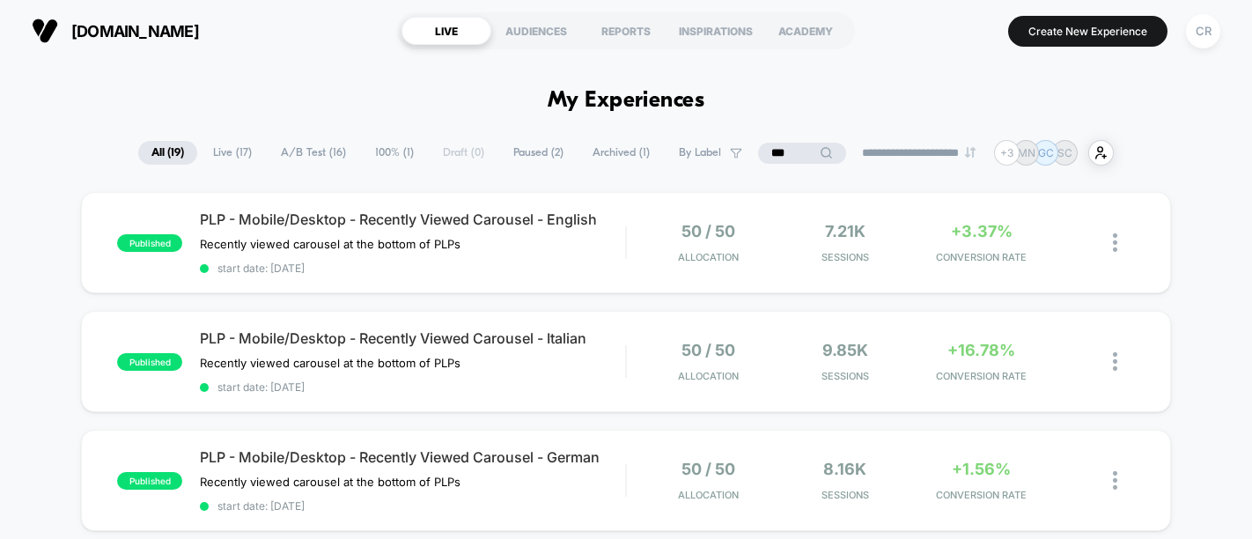 This screenshot has width=1252, height=539. I want to click on span: A/B Test ( 16 ), so click(314, 152).